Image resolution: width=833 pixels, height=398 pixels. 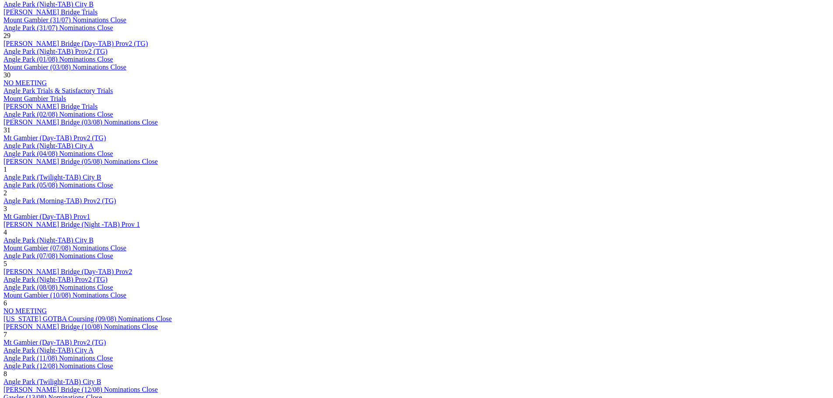 What do you see at coordinates (58, 59) in the screenshot?
I see `a: Angle Park (01/08) Nominations Close` at bounding box center [58, 59].